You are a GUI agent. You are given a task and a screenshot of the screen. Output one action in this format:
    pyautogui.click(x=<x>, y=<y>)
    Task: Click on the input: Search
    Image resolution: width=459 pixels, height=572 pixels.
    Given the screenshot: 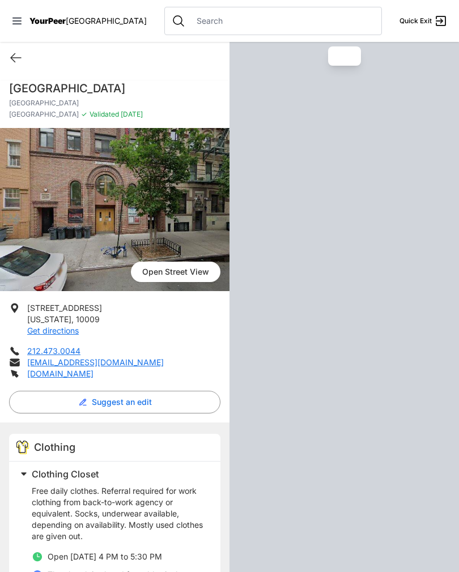 What is the action you would take?
    pyautogui.click(x=282, y=21)
    